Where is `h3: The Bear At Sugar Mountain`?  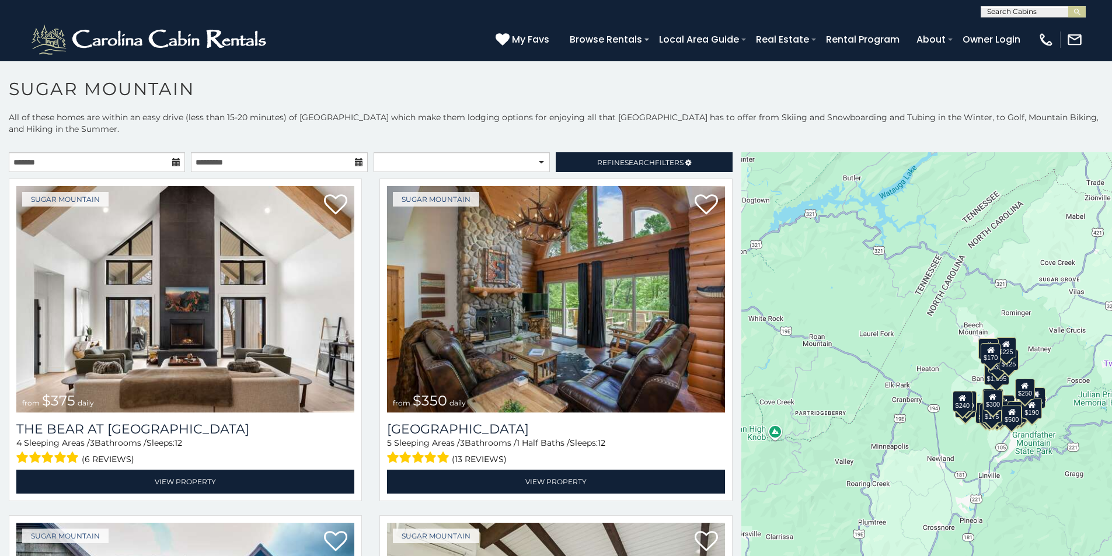 h3: The Bear At Sugar Mountain is located at coordinates (185, 429).